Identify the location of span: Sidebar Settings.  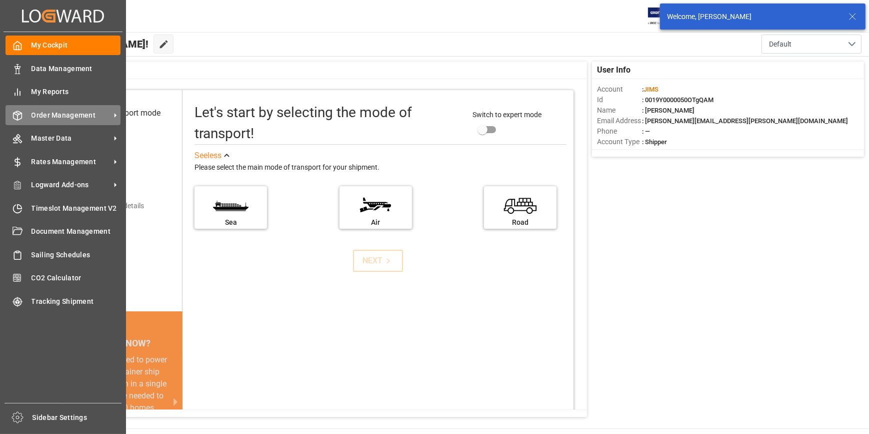
(77, 417).